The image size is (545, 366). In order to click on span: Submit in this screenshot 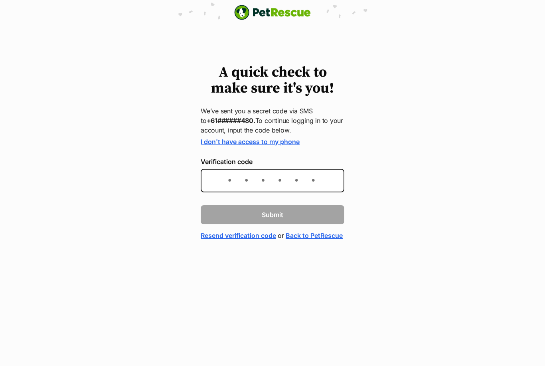, I will do `click(272, 215)`.